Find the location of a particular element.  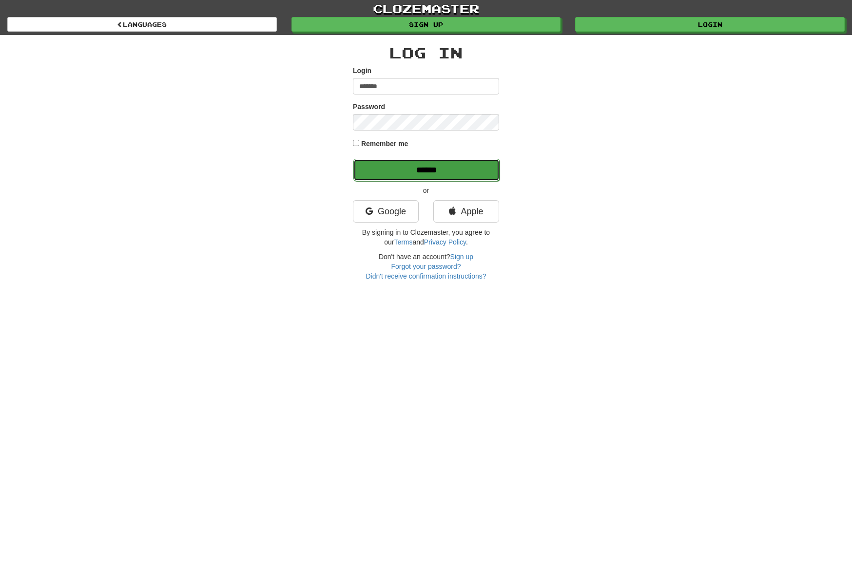

p: or is located at coordinates (426, 190).